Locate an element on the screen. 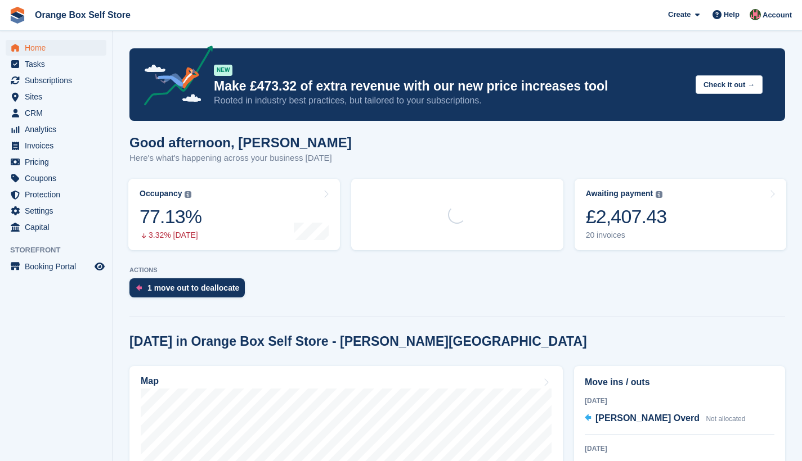 The image size is (802, 461). h2: Move ins / outs is located at coordinates (679, 383).